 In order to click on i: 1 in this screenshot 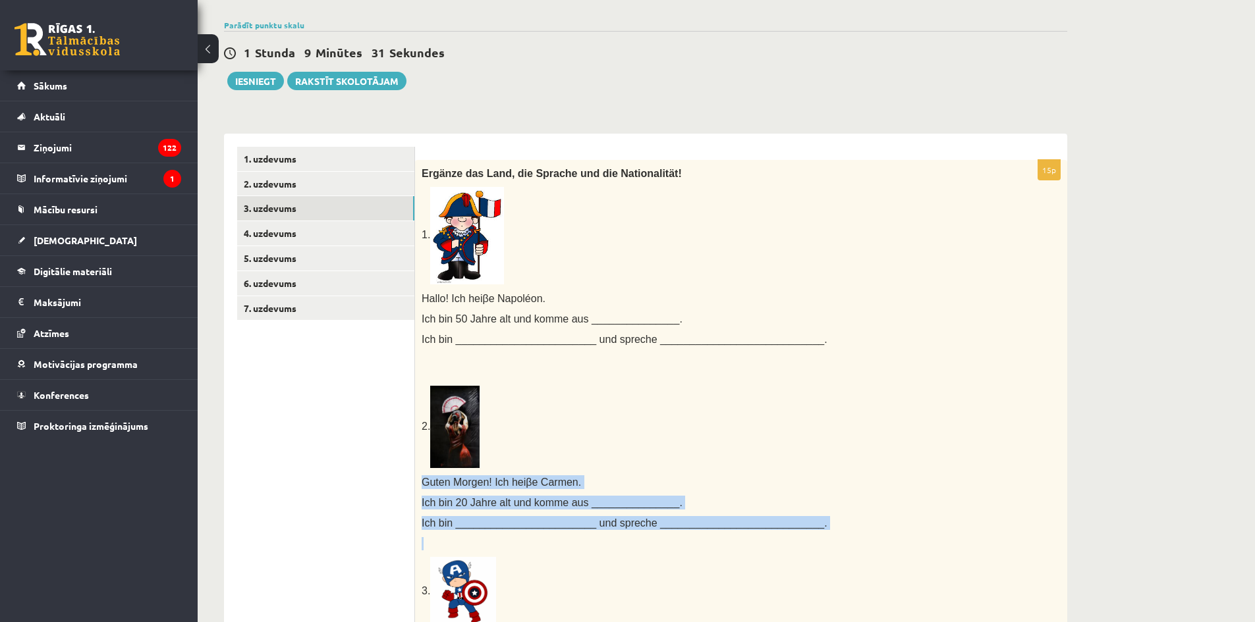, I will do `click(172, 178)`.